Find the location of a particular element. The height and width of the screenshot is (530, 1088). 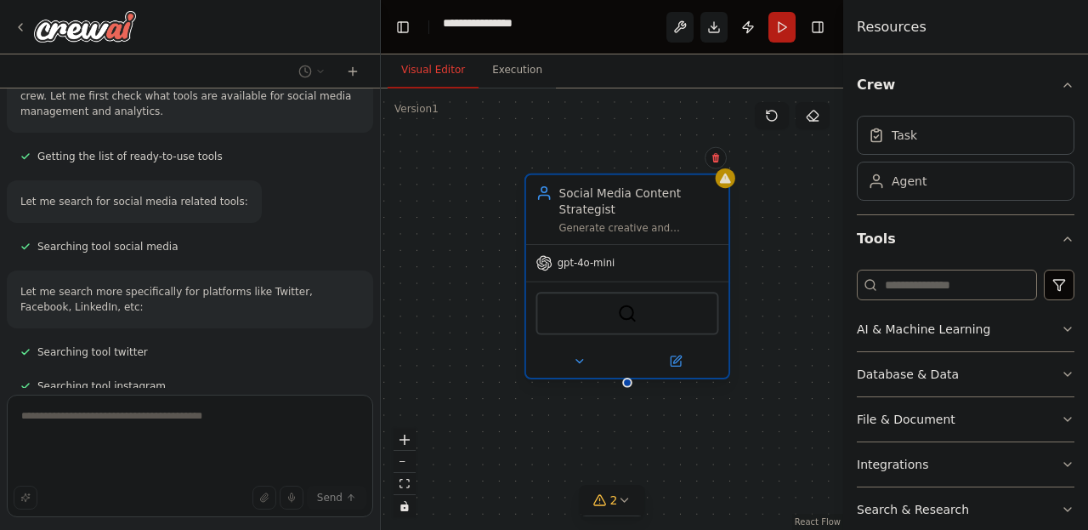

div: Search & Research is located at coordinates (913, 509).